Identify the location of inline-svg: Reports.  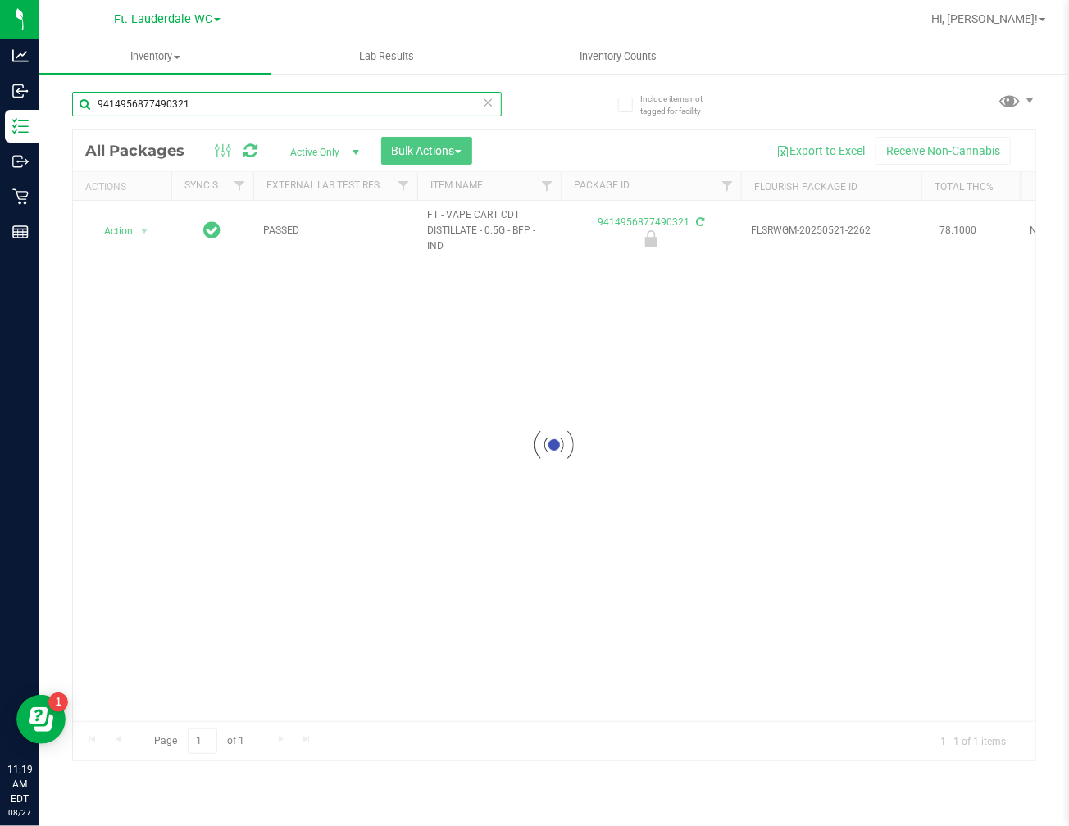
(20, 232).